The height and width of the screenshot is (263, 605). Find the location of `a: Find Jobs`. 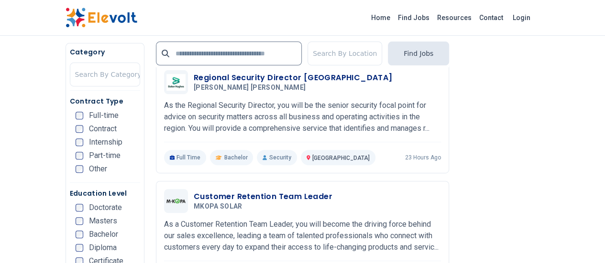

a: Find Jobs is located at coordinates (414, 18).